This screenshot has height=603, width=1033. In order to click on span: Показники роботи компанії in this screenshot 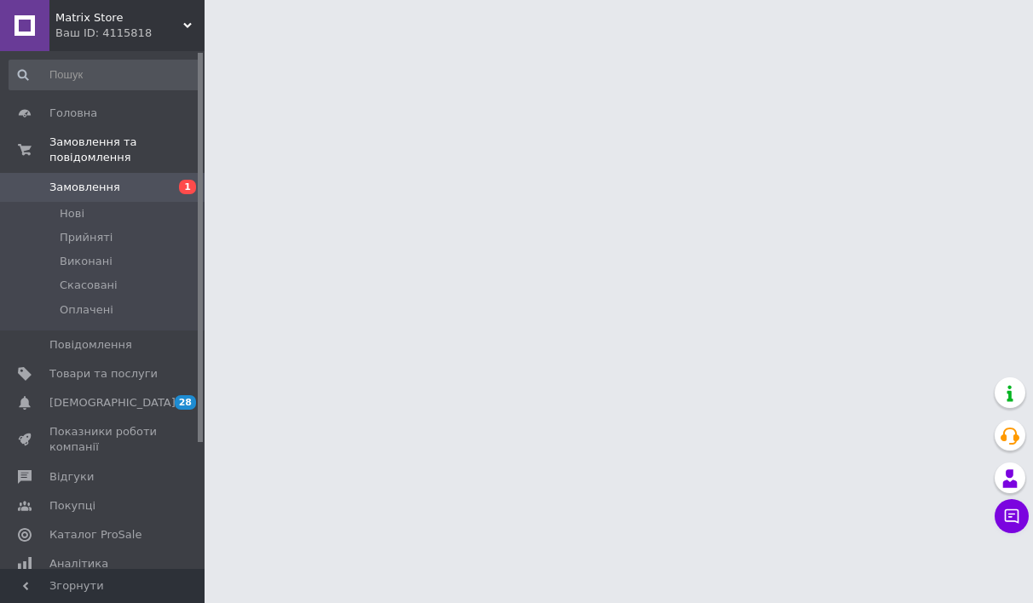, I will do `click(103, 440)`.